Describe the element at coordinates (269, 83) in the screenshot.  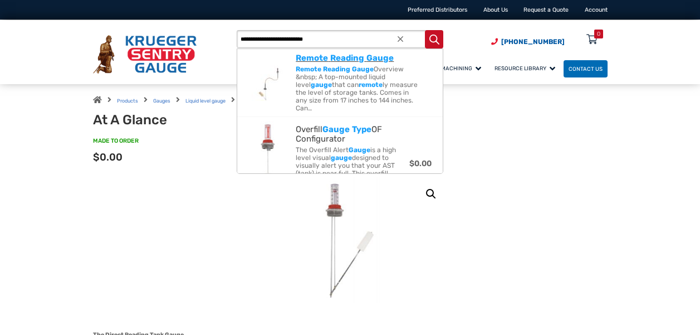
I see `img: Remote Reading Gauge` at that location.